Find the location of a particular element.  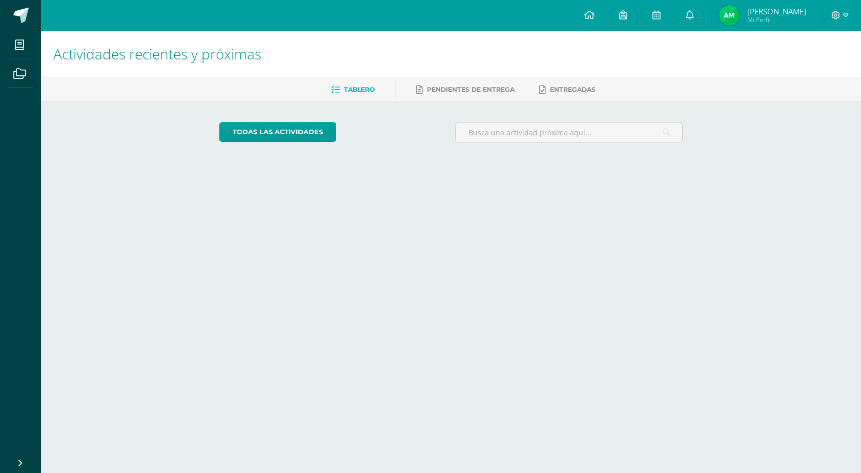

a: Entregadas is located at coordinates (568, 90).